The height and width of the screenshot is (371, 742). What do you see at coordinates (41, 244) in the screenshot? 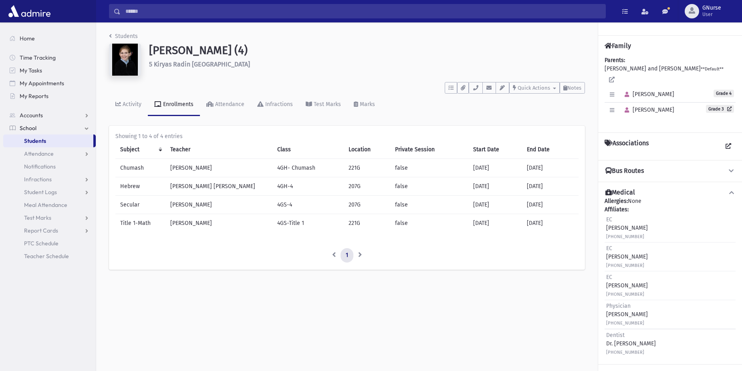
I see `span: PTC Schedule` at bounding box center [41, 244].